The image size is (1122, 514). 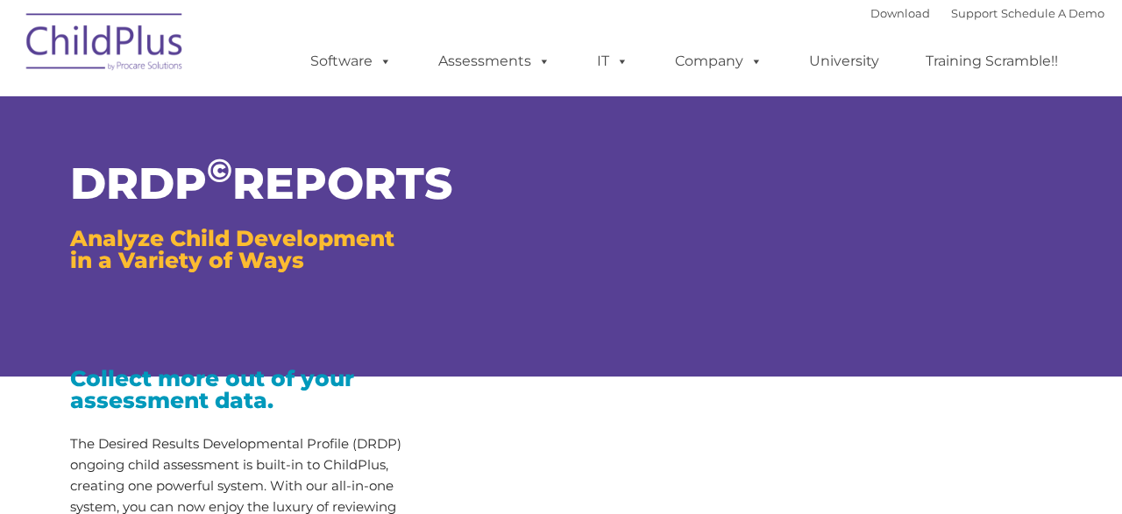 I want to click on a: Download, so click(x=900, y=13).